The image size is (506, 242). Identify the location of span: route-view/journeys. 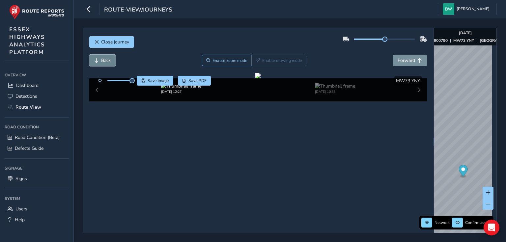
(138, 10).